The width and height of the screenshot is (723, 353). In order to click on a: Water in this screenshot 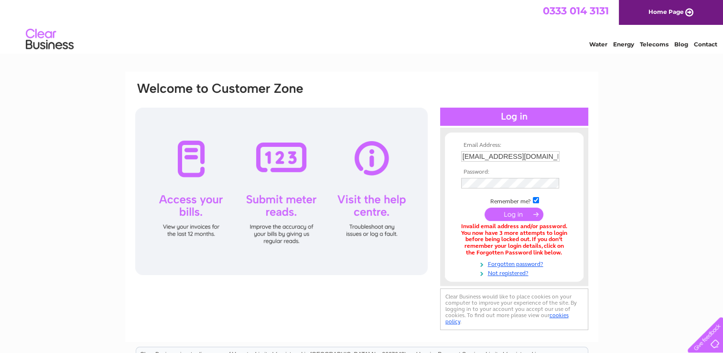, I will do `click(599, 44)`.